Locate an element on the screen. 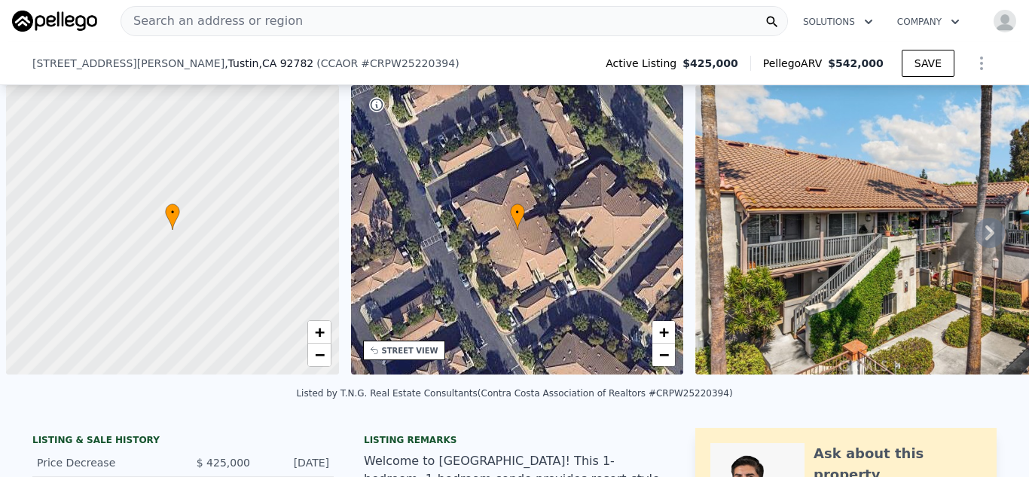 The image size is (1029, 477). span: $542,000 is located at coordinates (855, 63).